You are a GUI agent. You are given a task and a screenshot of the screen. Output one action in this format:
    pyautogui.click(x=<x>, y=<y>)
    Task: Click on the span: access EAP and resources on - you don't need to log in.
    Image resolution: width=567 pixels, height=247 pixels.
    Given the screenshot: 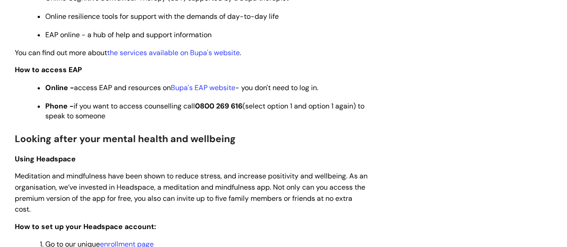 What is the action you would take?
    pyautogui.click(x=182, y=87)
    